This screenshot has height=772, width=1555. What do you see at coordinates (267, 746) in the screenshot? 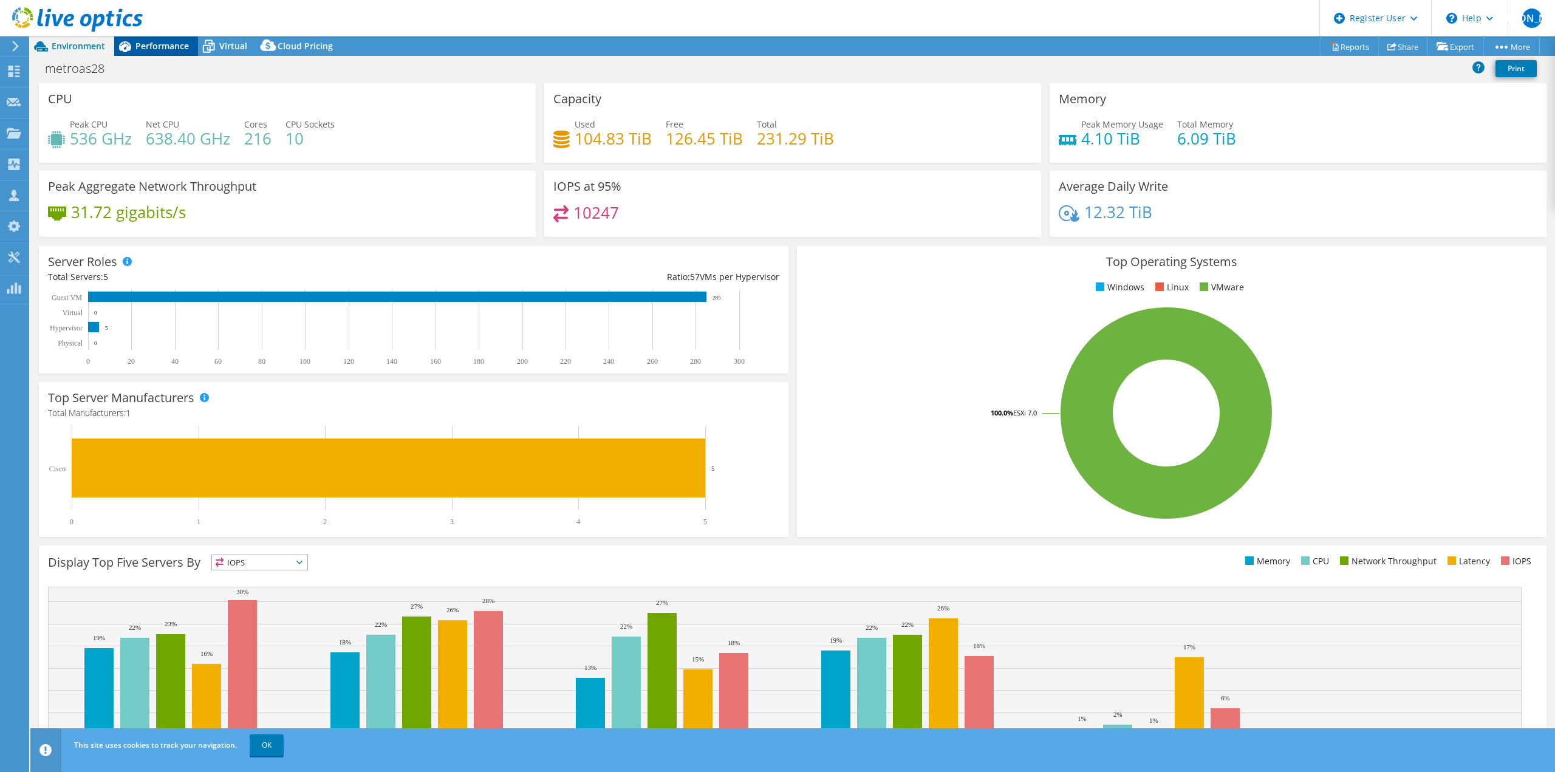
I see `a: OK` at bounding box center [267, 746].